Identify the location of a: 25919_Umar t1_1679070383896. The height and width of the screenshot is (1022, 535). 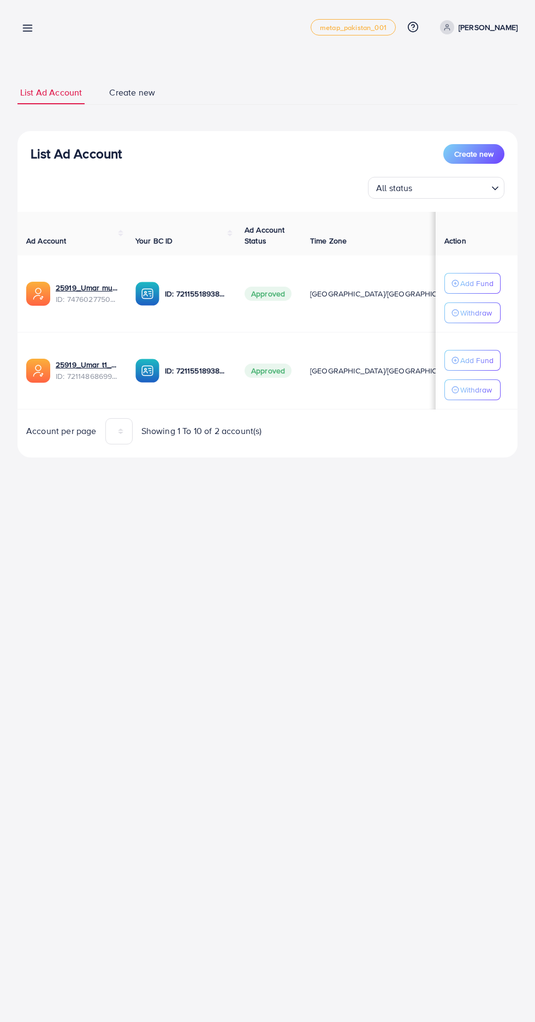
(87, 365).